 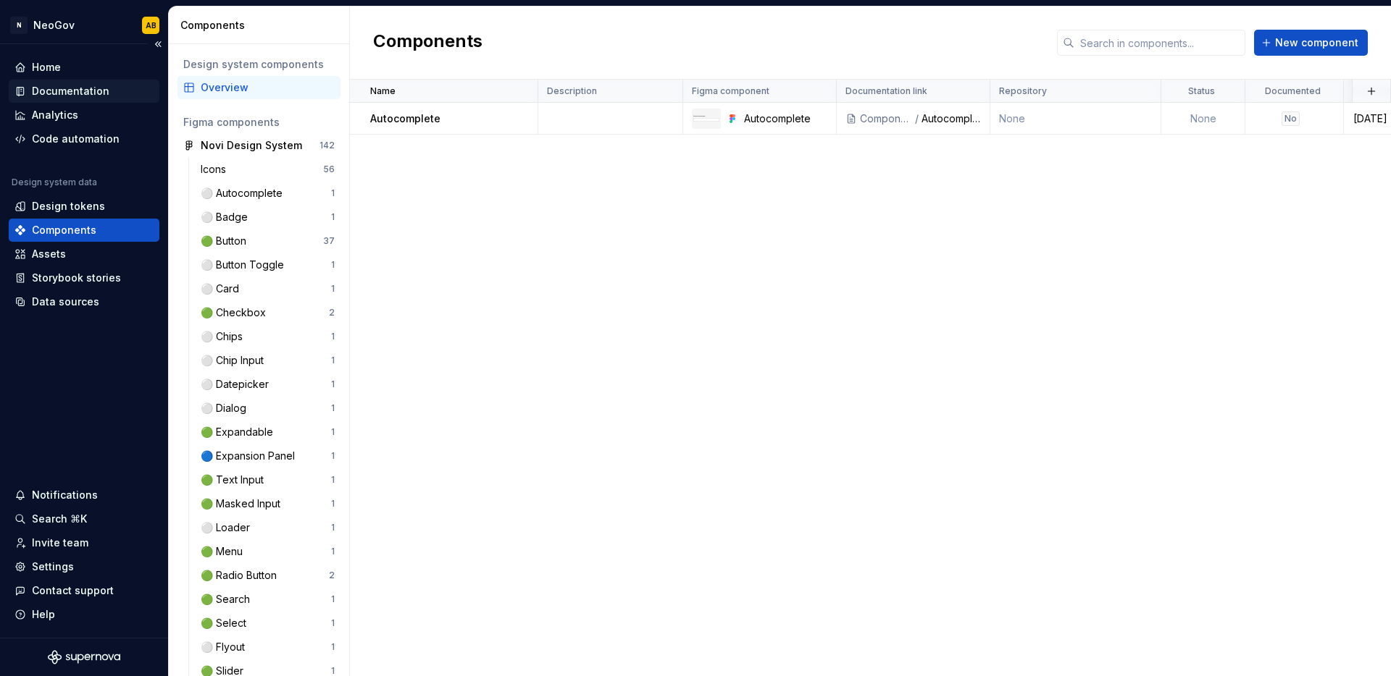 I want to click on a: Design tokens, so click(x=84, y=206).